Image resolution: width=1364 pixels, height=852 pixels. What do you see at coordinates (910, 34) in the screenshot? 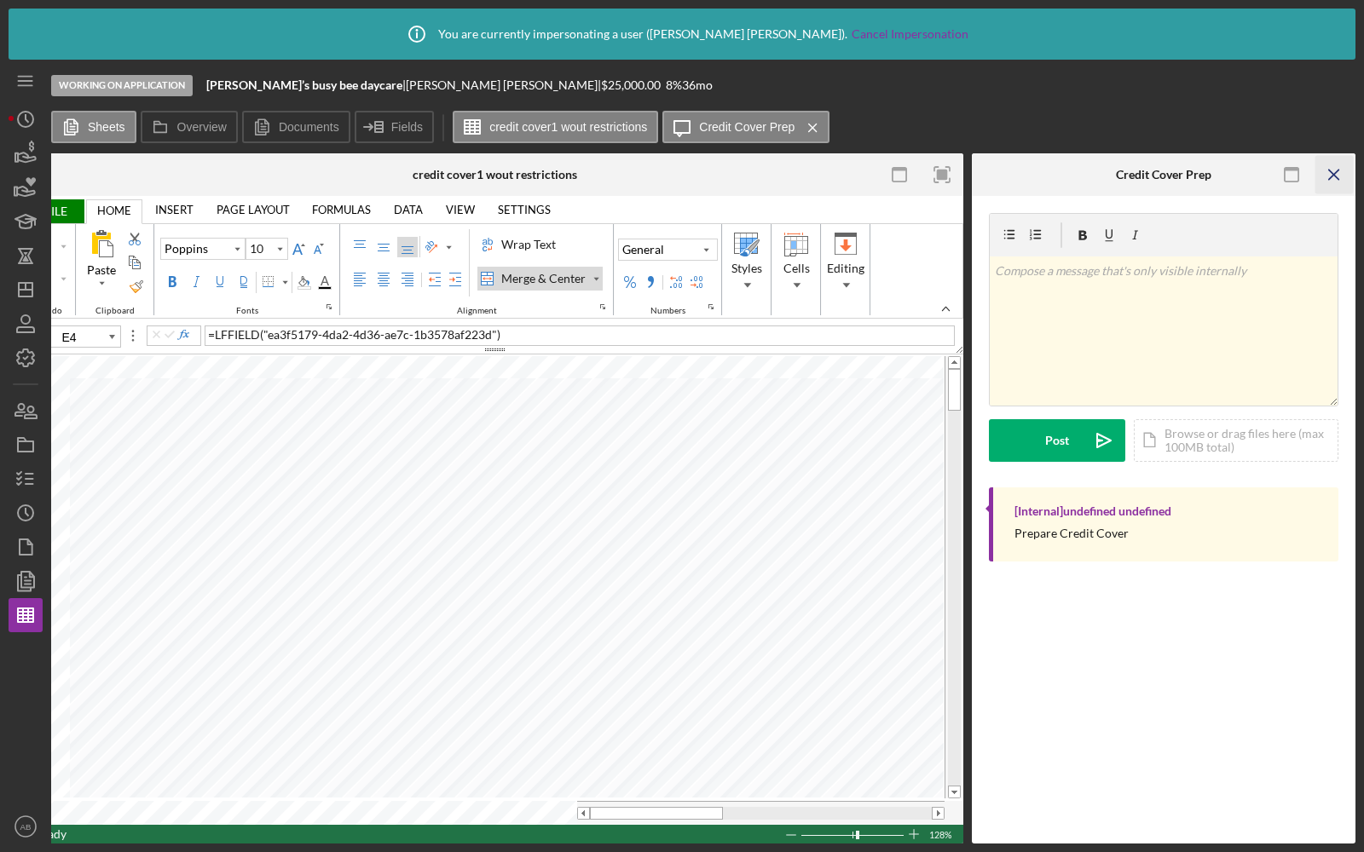
I see `a: Cancel Impersonation` at bounding box center [910, 34].